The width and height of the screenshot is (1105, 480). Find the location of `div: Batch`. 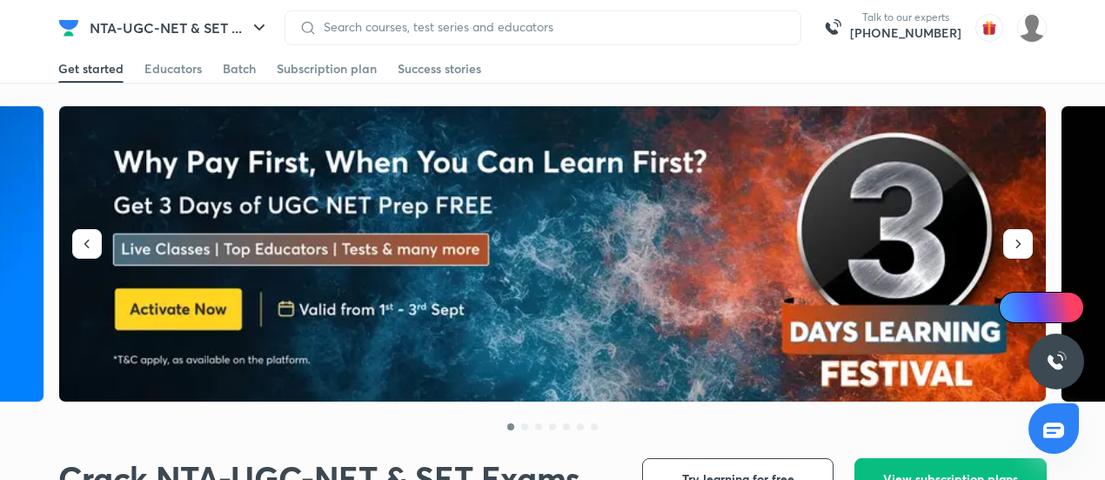

div: Batch is located at coordinates (239, 69).